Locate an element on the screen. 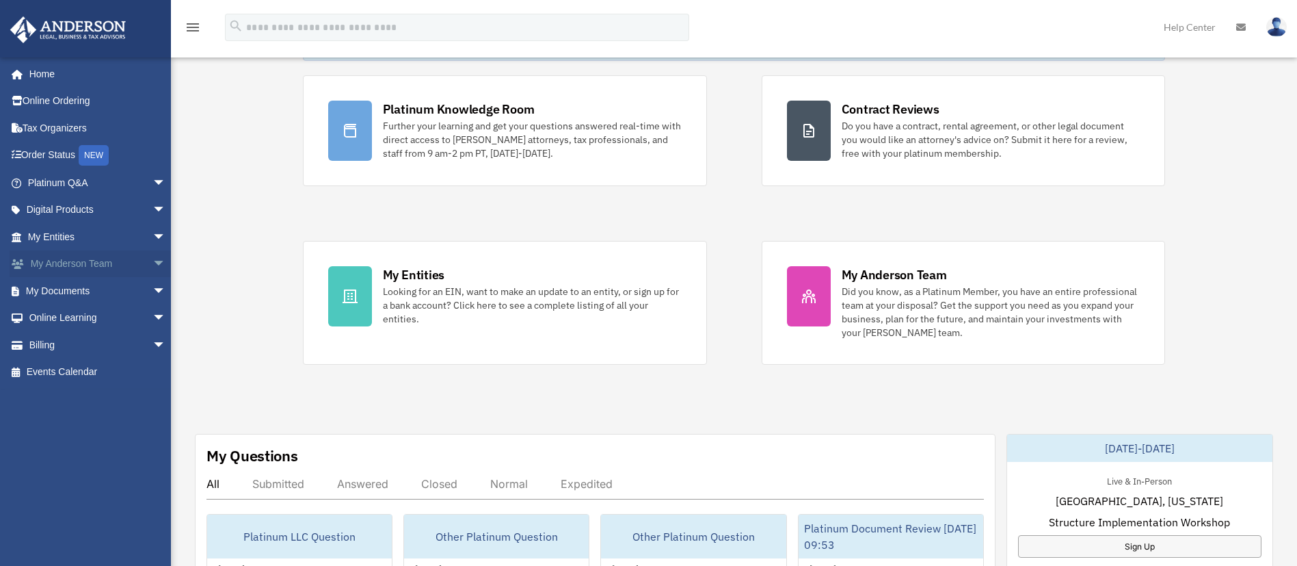 The width and height of the screenshot is (1297, 566). div: Did you know, as a Platinum Member, you have an entire professional team at your disposal? Get th... is located at coordinates (991, 312).